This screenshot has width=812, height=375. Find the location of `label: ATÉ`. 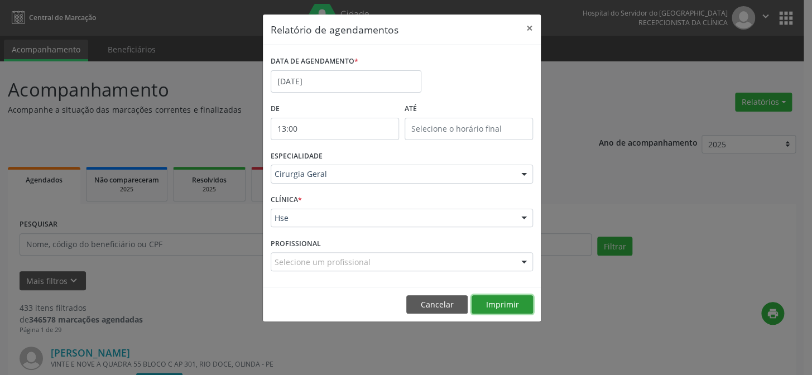

label: ATÉ is located at coordinates (469, 109).